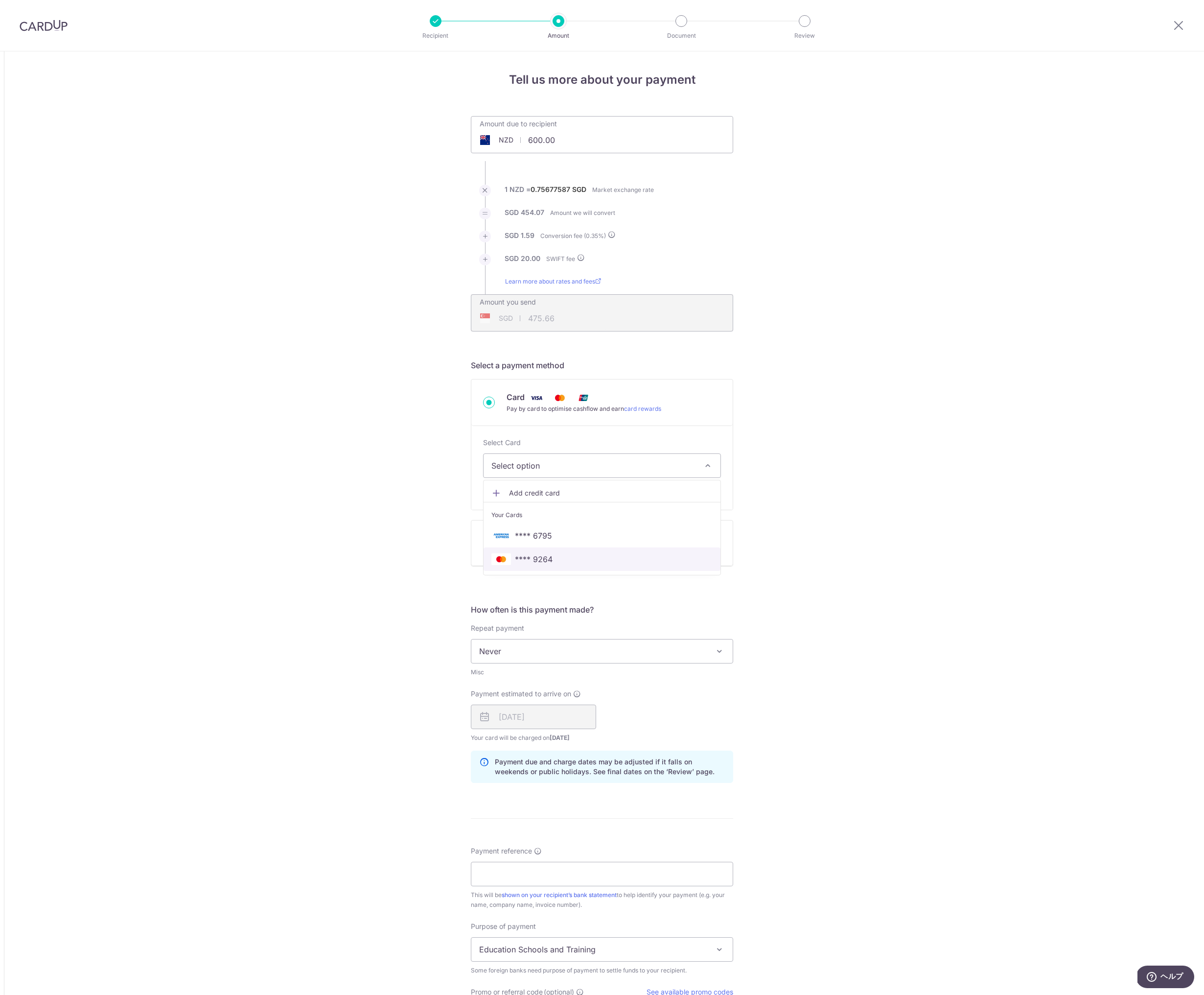 The image size is (1204, 995). I want to click on a: Learn more about rates and fees, so click(553, 286).